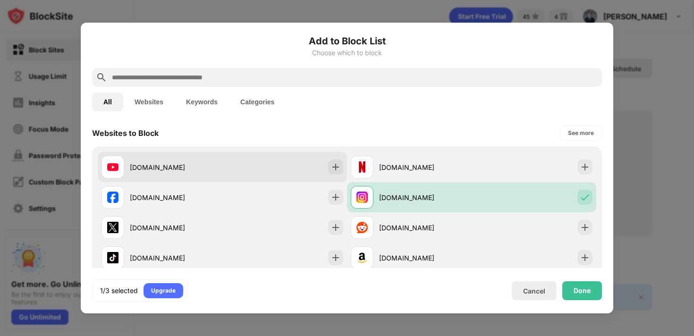 The width and height of the screenshot is (694, 336). What do you see at coordinates (149, 102) in the screenshot?
I see `button: Websites` at bounding box center [149, 102].